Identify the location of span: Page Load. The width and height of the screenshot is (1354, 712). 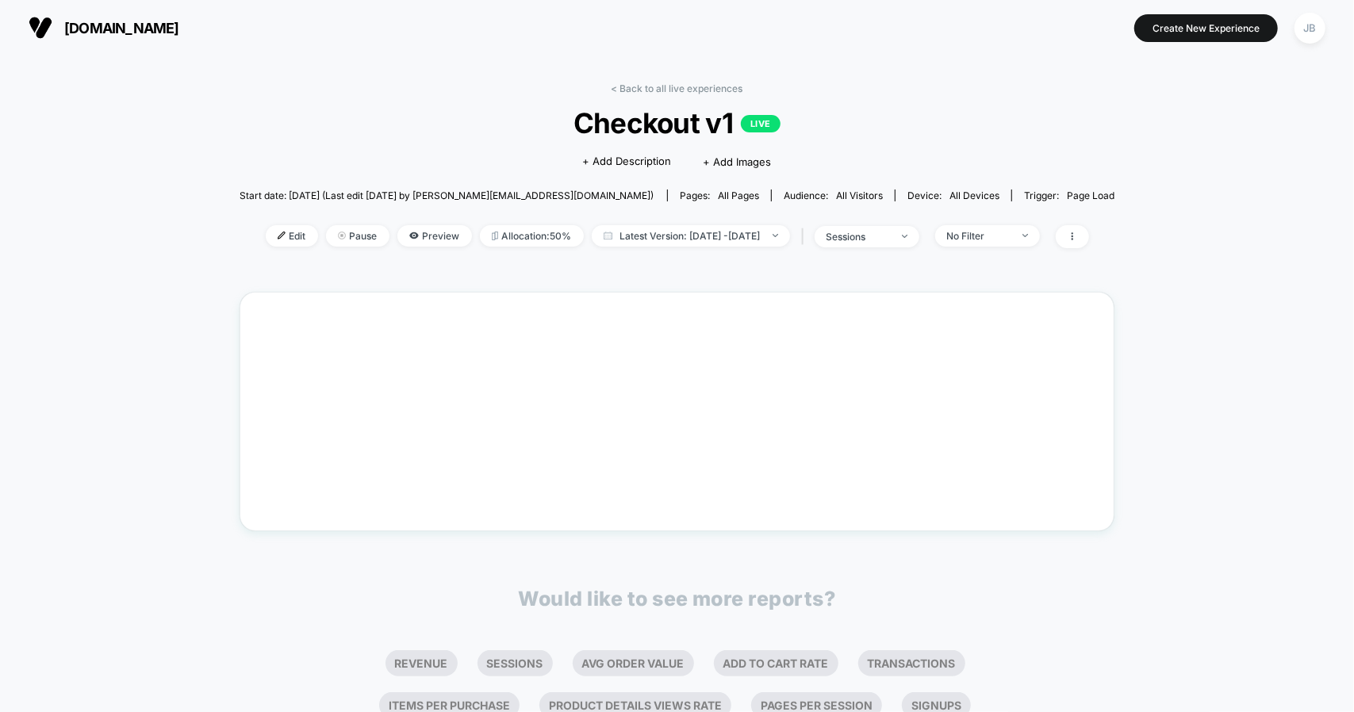
(1091, 195).